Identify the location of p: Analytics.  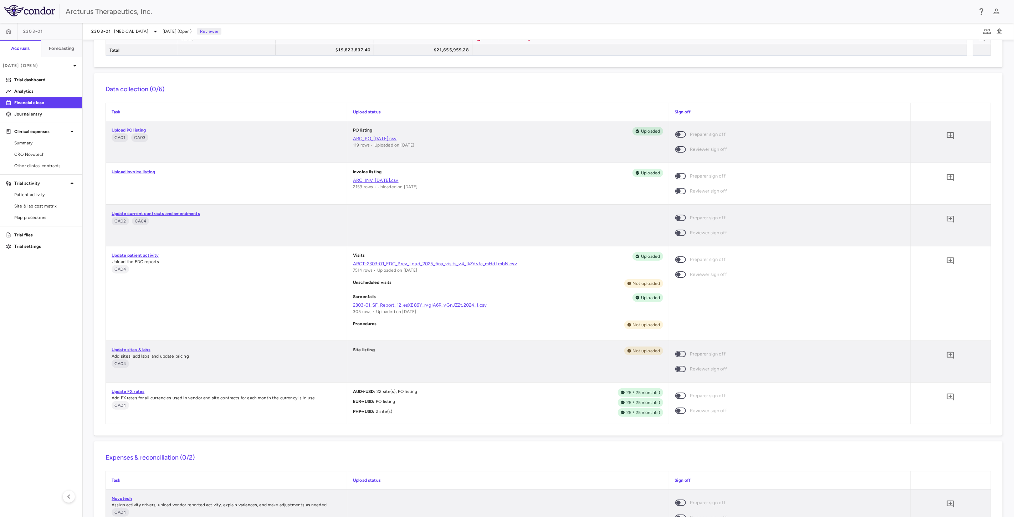
(45, 91).